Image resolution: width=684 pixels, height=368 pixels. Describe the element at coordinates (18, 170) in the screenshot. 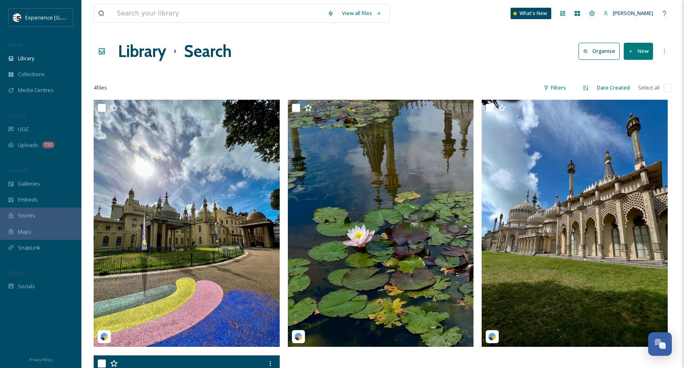

I see `span: WIDGETS` at that location.